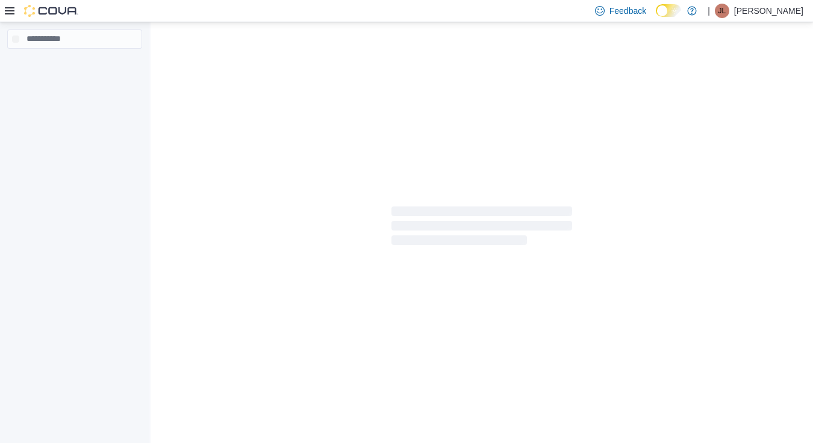 The image size is (813, 443). I want to click on div: Jasper L, so click(722, 11).